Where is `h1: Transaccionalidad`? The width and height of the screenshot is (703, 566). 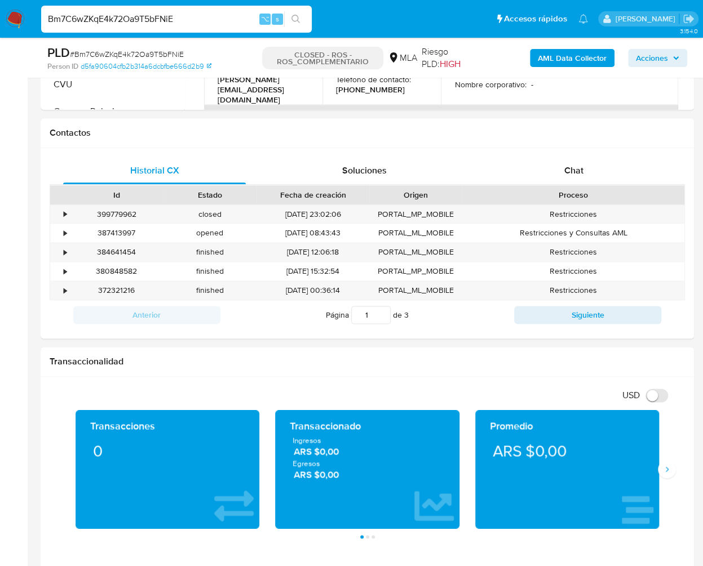 h1: Transaccionalidad is located at coordinates (367, 362).